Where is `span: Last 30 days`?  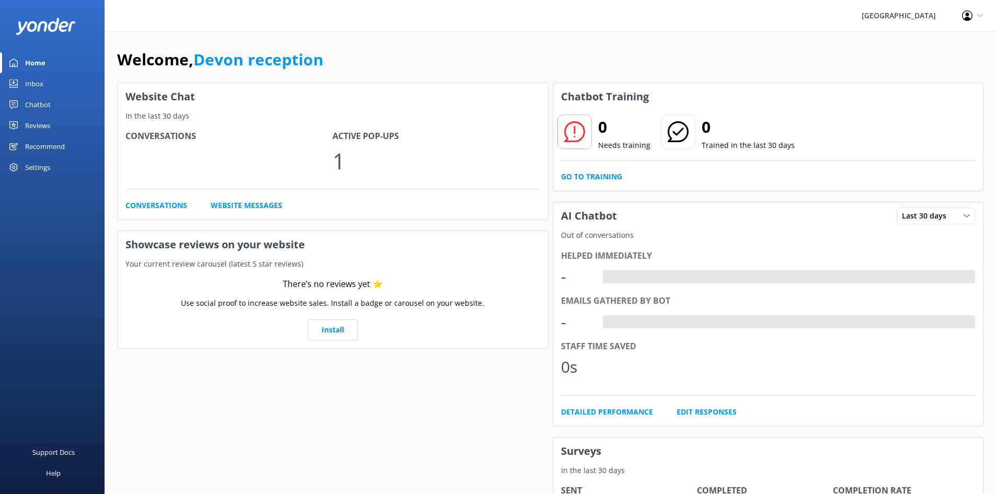
span: Last 30 days is located at coordinates (927, 216).